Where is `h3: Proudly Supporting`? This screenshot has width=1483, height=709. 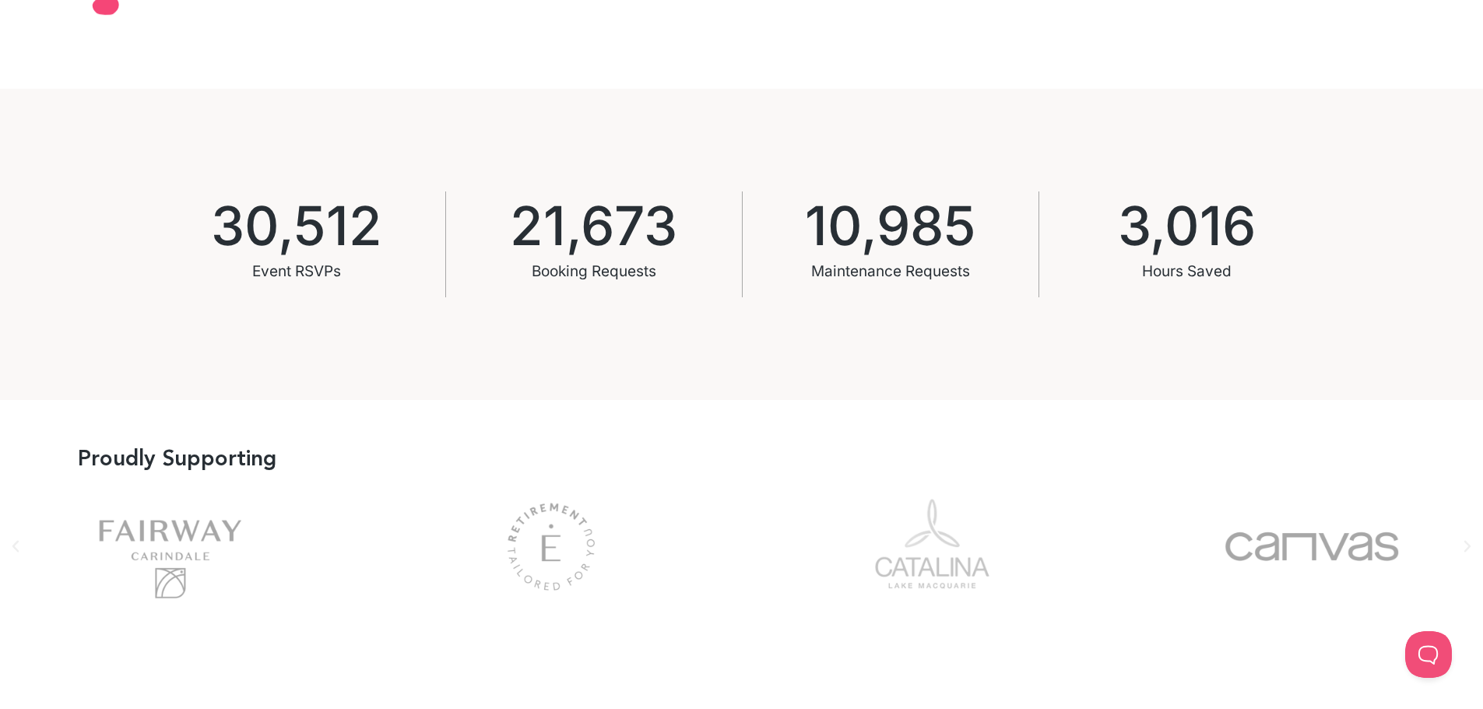
h3: Proudly Supporting is located at coordinates (177, 459).